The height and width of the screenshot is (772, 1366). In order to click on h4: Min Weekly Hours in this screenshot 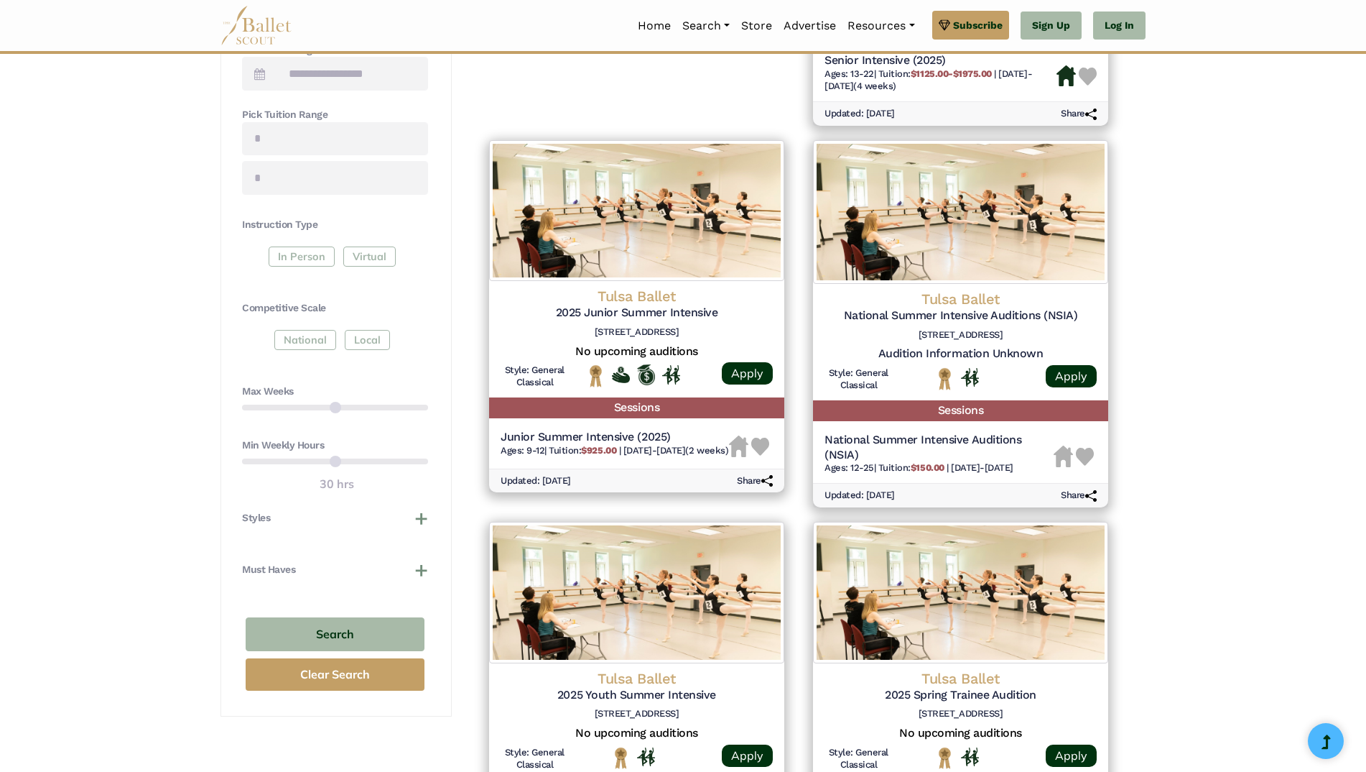, I will do `click(335, 445)`.